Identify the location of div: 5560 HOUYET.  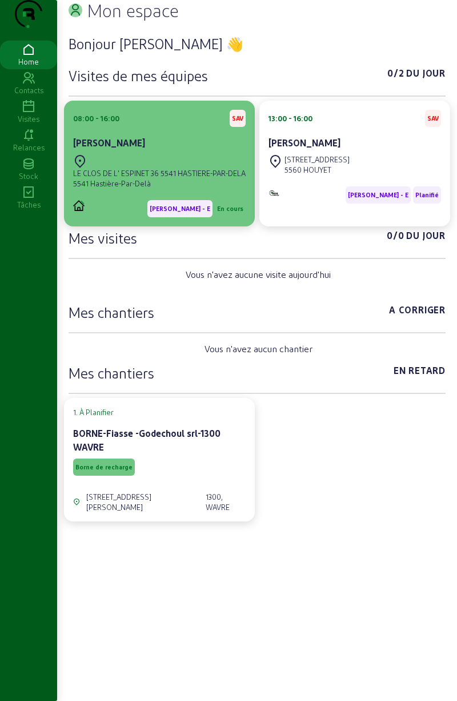
(317, 170).